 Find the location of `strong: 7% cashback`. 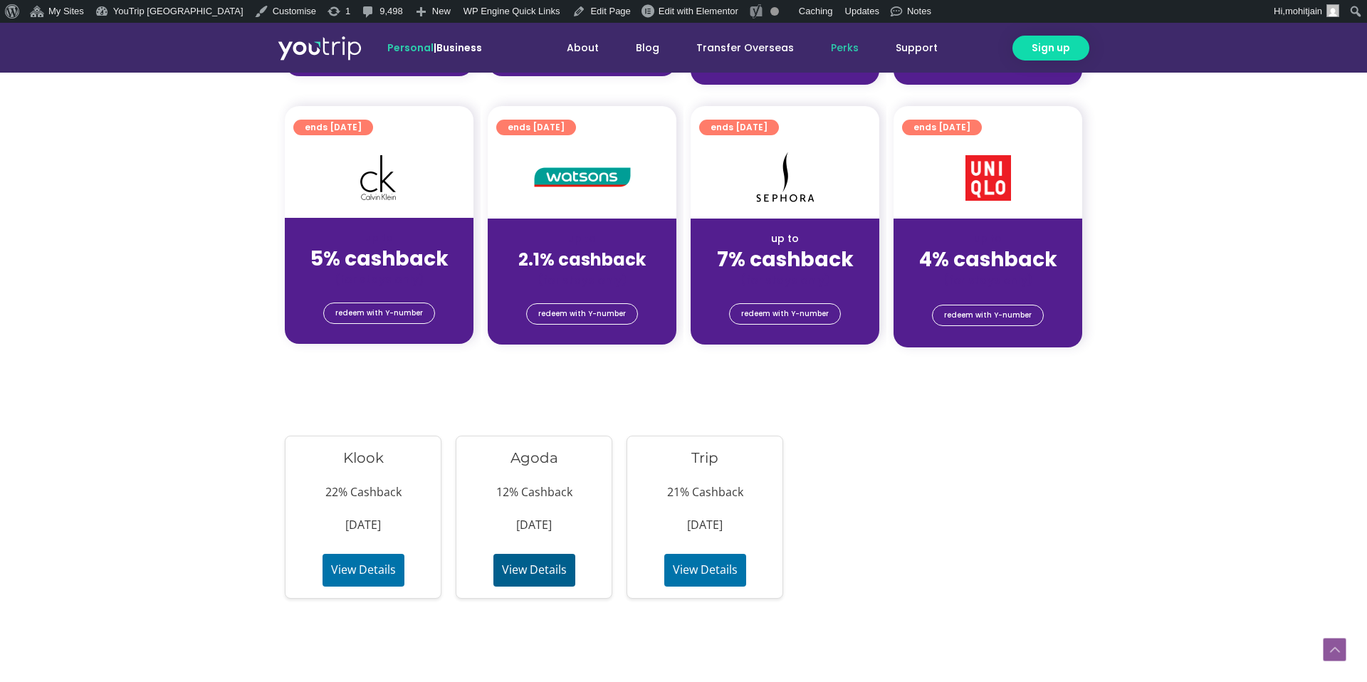

strong: 7% cashback is located at coordinates (785, 259).